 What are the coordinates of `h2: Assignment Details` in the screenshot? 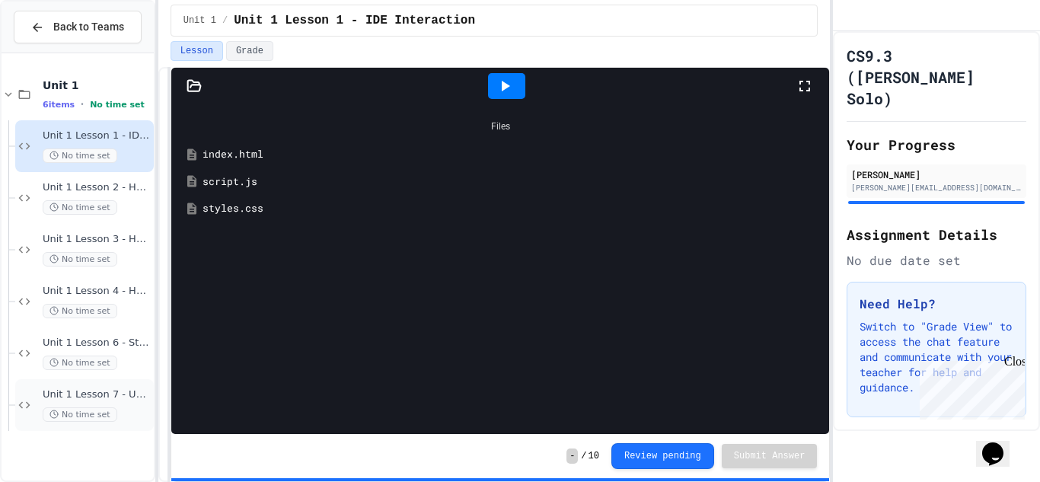 It's located at (937, 235).